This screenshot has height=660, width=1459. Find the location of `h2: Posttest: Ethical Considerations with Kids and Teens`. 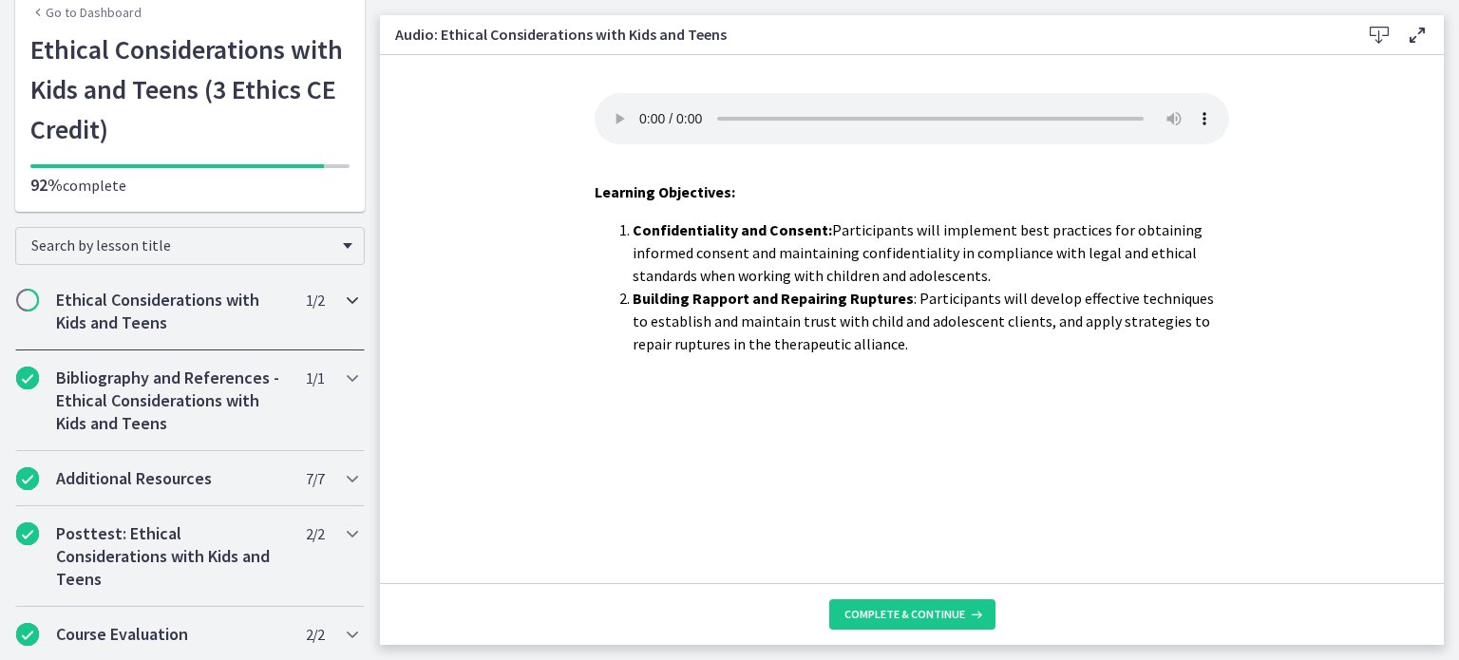

h2: Posttest: Ethical Considerations with Kids and Teens is located at coordinates (172, 556).